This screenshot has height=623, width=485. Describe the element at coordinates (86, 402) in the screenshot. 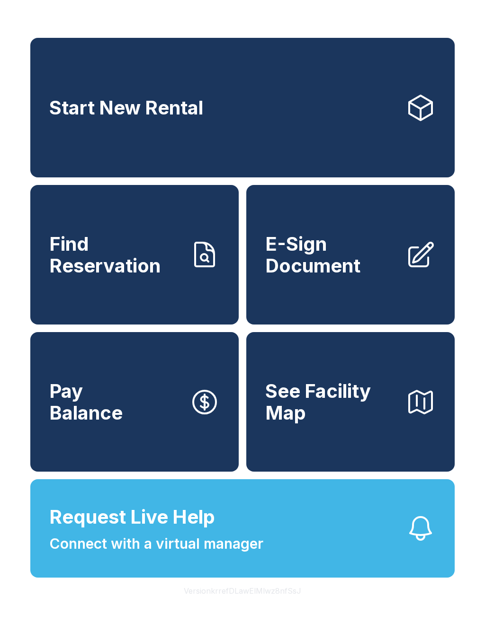

I see `span: Pay Balance` at that location.